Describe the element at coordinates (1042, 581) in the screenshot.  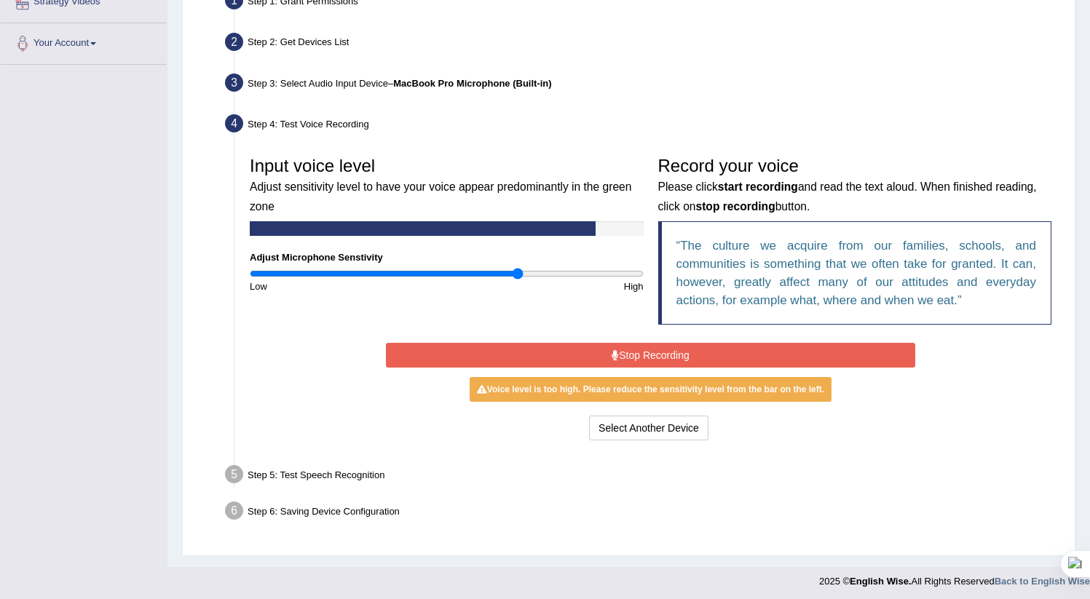
I see `a: Back to English Wise` at that location.